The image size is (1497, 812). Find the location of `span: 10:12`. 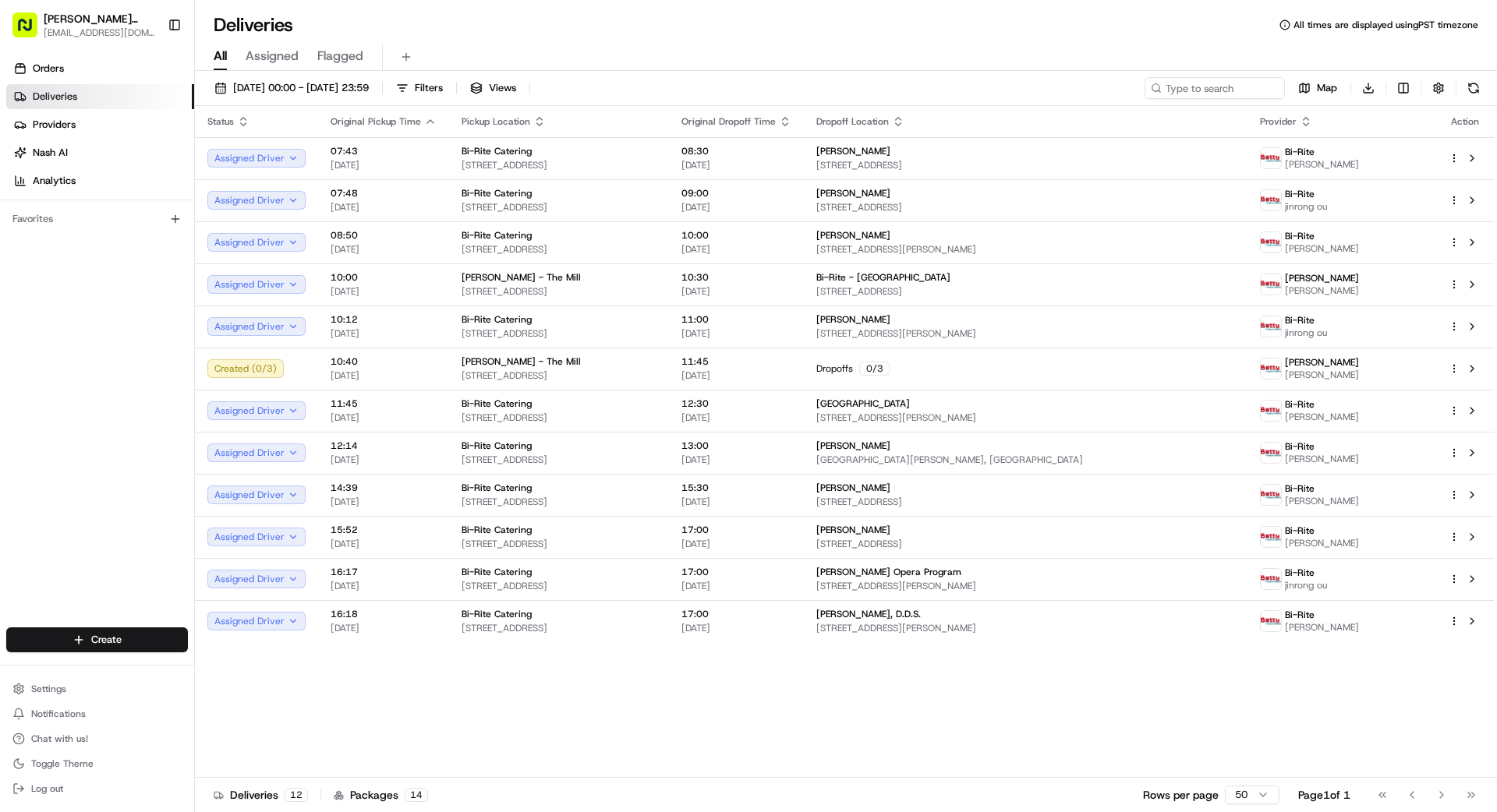

span: 10:12 is located at coordinates (383, 319).